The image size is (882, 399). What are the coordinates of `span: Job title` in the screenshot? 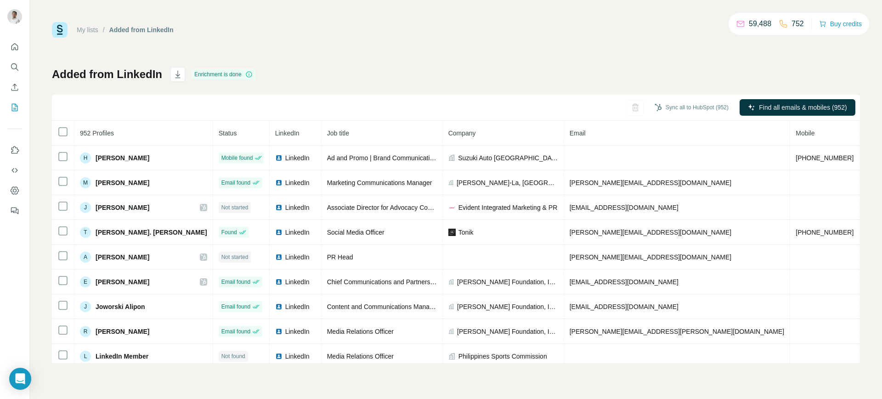 It's located at (338, 133).